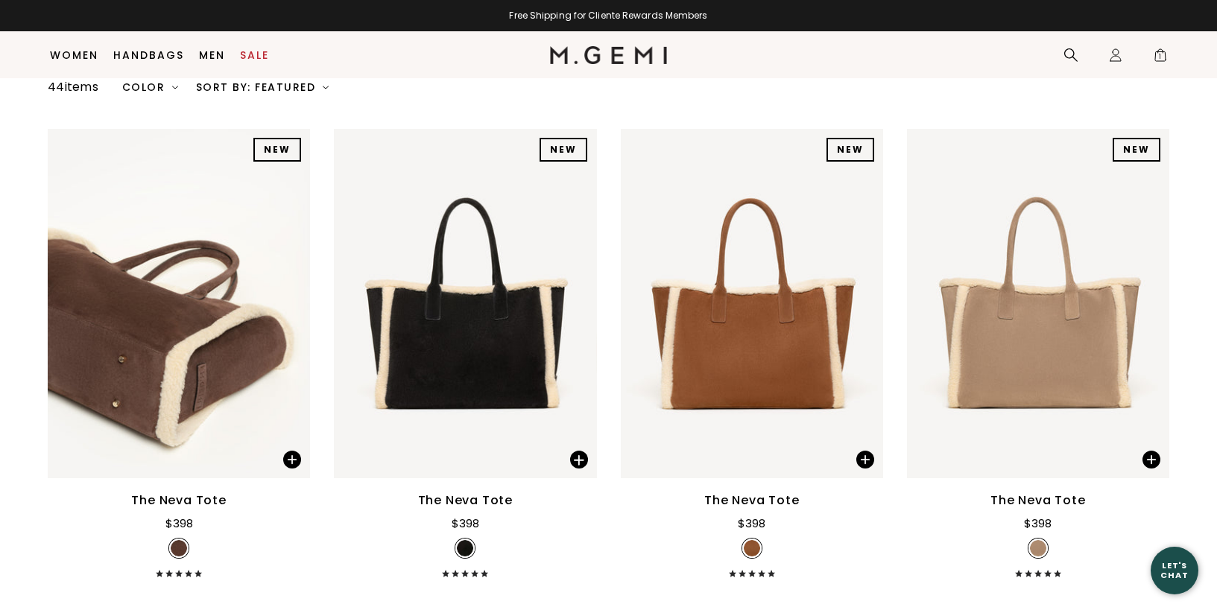 This screenshot has height=613, width=1217. What do you see at coordinates (179, 353) in the screenshot?
I see `a: The Neva Tote$398` at bounding box center [179, 353].